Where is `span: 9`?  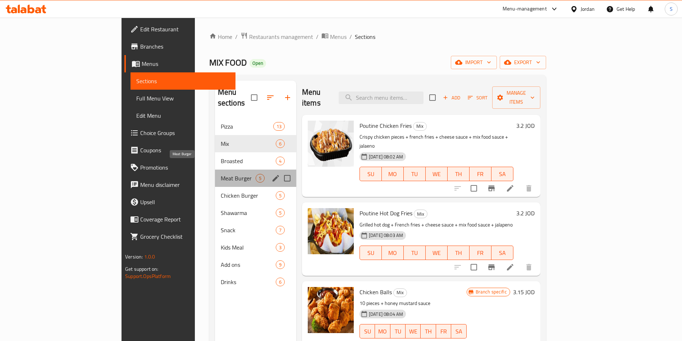 span: 9 is located at coordinates (280, 264).